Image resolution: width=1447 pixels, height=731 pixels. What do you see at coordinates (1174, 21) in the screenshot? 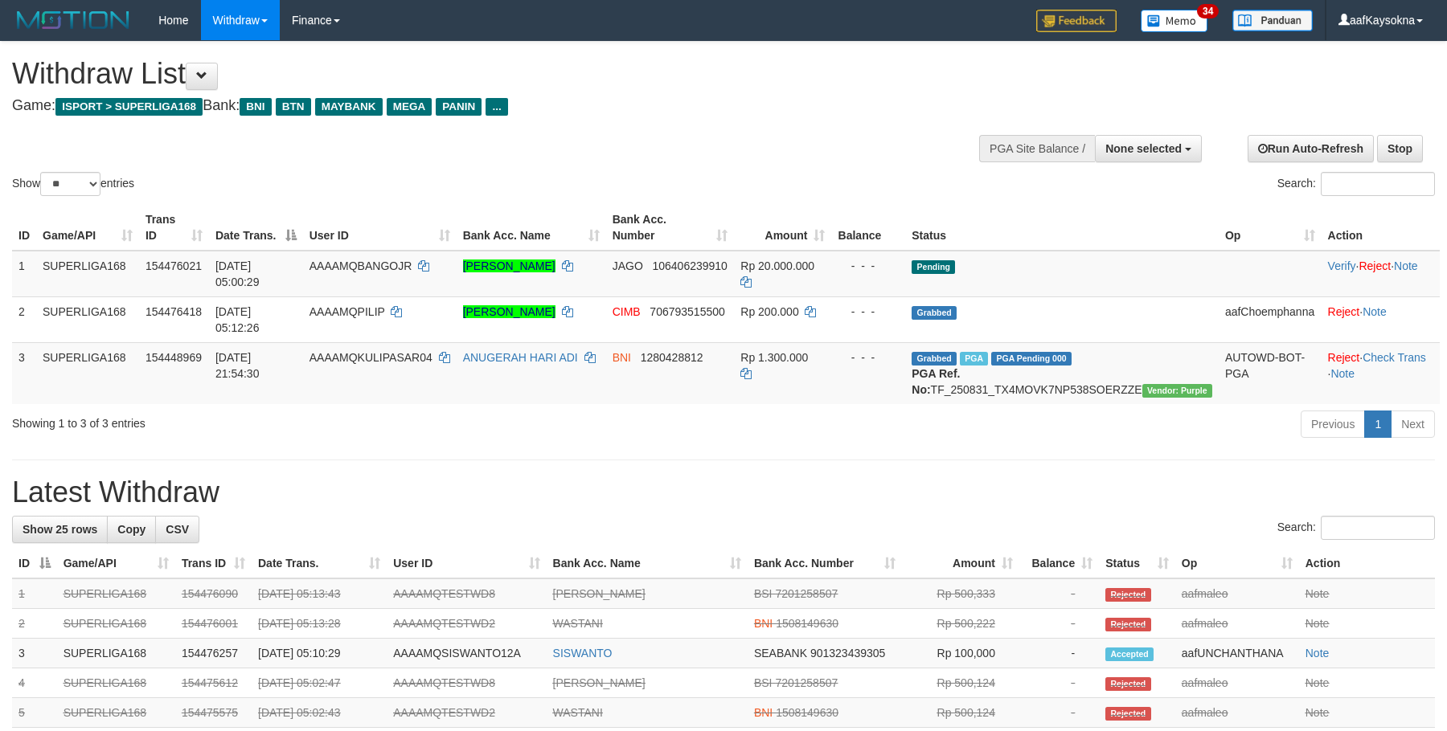
I see `img: Button%20Memo.svg` at bounding box center [1174, 21].